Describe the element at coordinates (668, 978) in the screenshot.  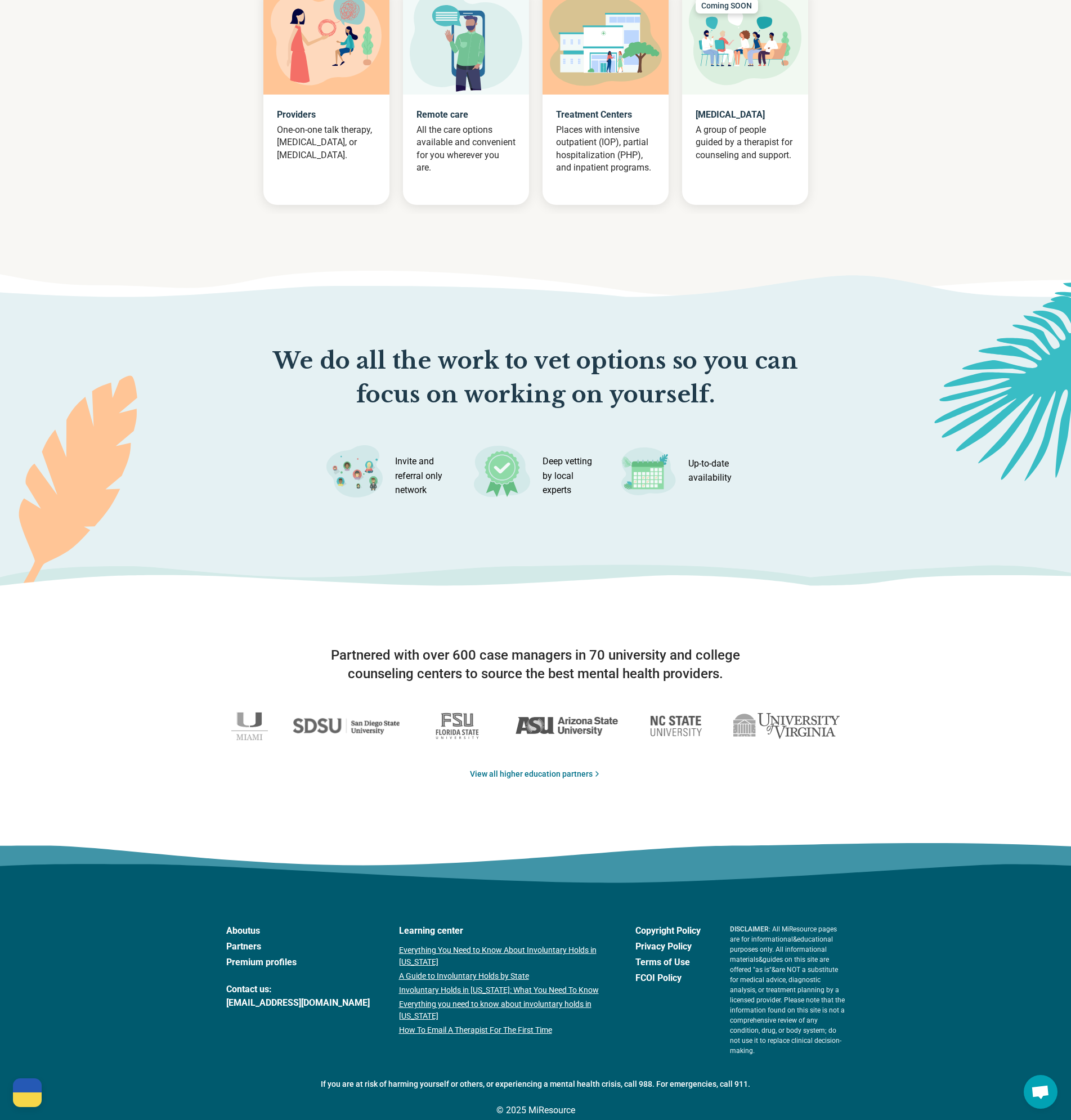
I see `a: FCOI Policy` at that location.